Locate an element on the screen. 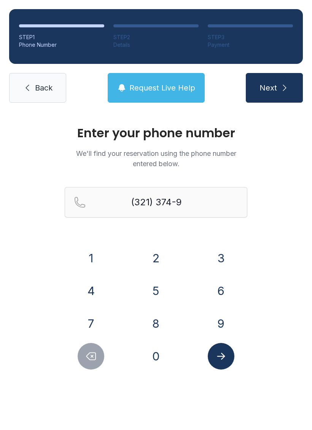 The image size is (312, 430). div: STEP 3 is located at coordinates (250, 37).